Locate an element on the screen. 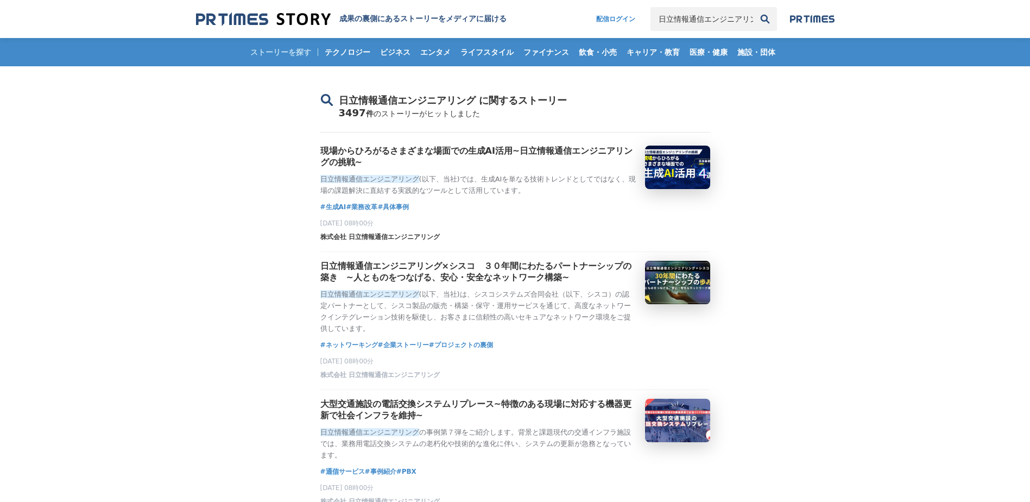 The image size is (1030, 502). a: 配信ログイン is located at coordinates (616, 19).